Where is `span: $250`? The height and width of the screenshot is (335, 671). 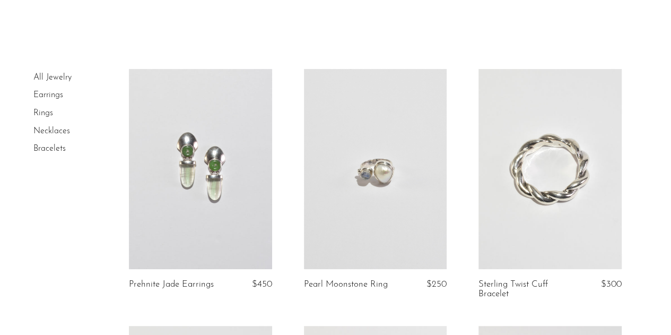 span: $250 is located at coordinates (437, 284).